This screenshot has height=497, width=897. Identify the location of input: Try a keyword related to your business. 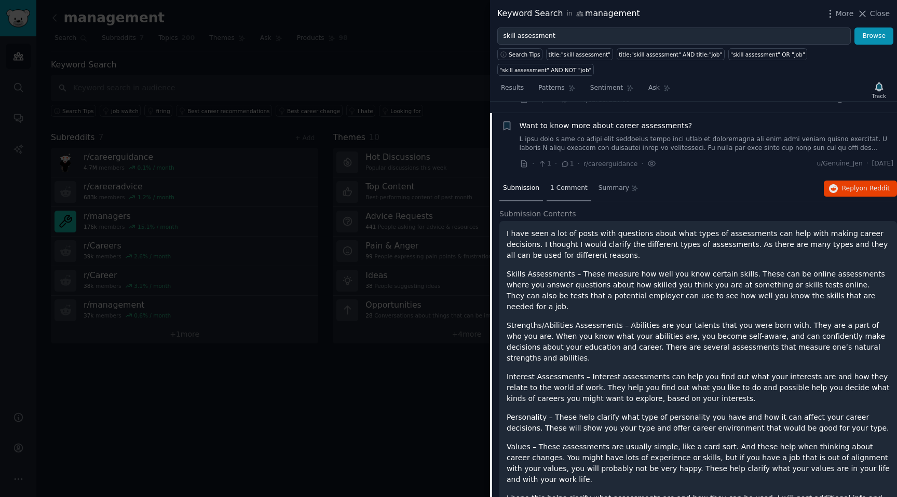
(674, 36).